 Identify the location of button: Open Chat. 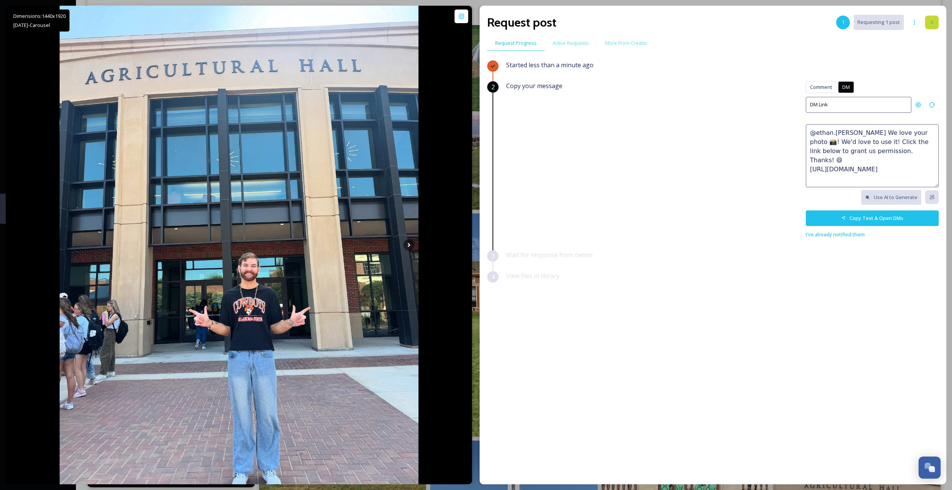
(930, 468).